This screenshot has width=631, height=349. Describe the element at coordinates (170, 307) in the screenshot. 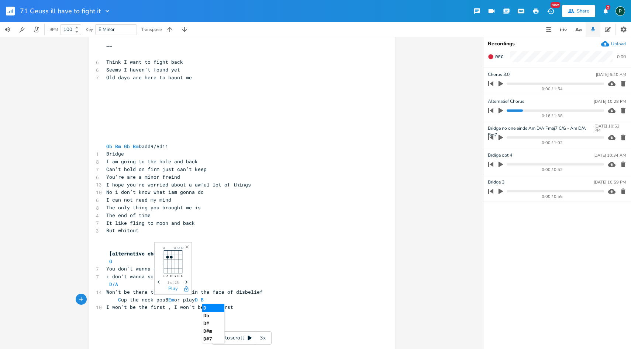

I see `span: I won't be the first , I won't be the first` at that location.